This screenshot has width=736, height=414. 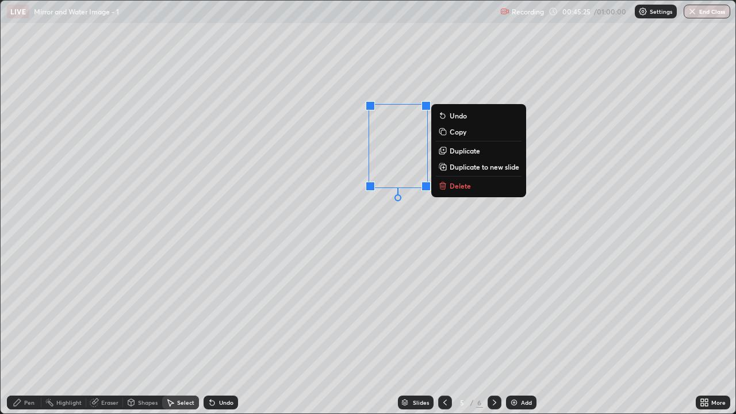 What do you see at coordinates (464, 151) in the screenshot?
I see `p: Duplicate` at bounding box center [464, 151].